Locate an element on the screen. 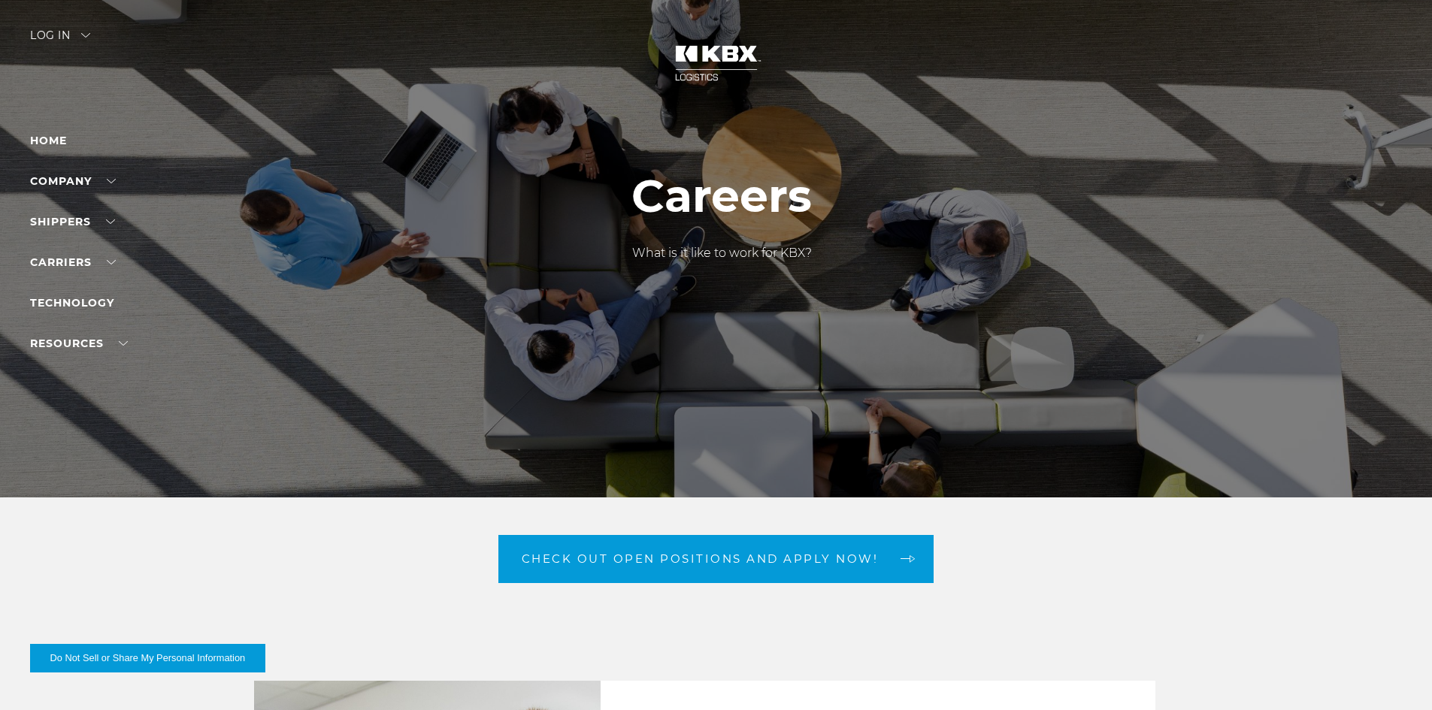 Image resolution: width=1432 pixels, height=710 pixels. a: Check out open positions and apply now! arrow arrow is located at coordinates (716, 559).